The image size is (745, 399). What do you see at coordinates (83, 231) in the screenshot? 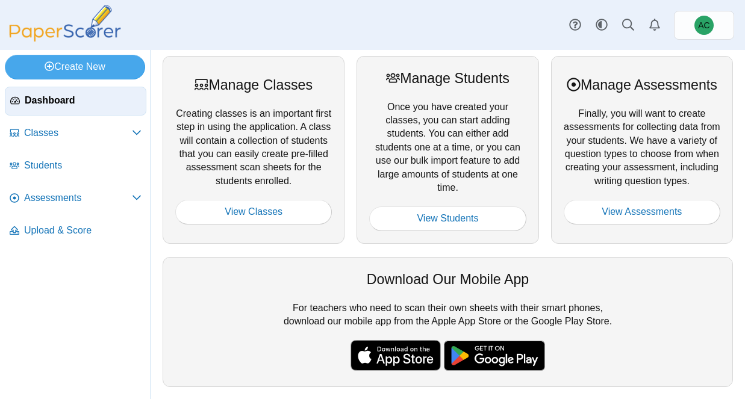
I see `span: Upload & Score` at bounding box center [83, 231].